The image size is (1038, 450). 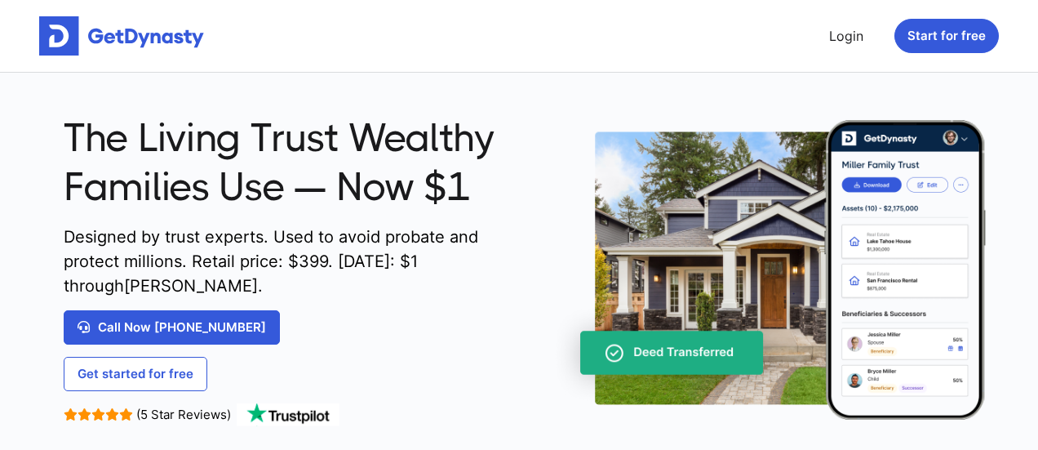 What do you see at coordinates (300, 162) in the screenshot?
I see `span: The Living Trust Wealthy Families Use — Now $1` at bounding box center [300, 162].